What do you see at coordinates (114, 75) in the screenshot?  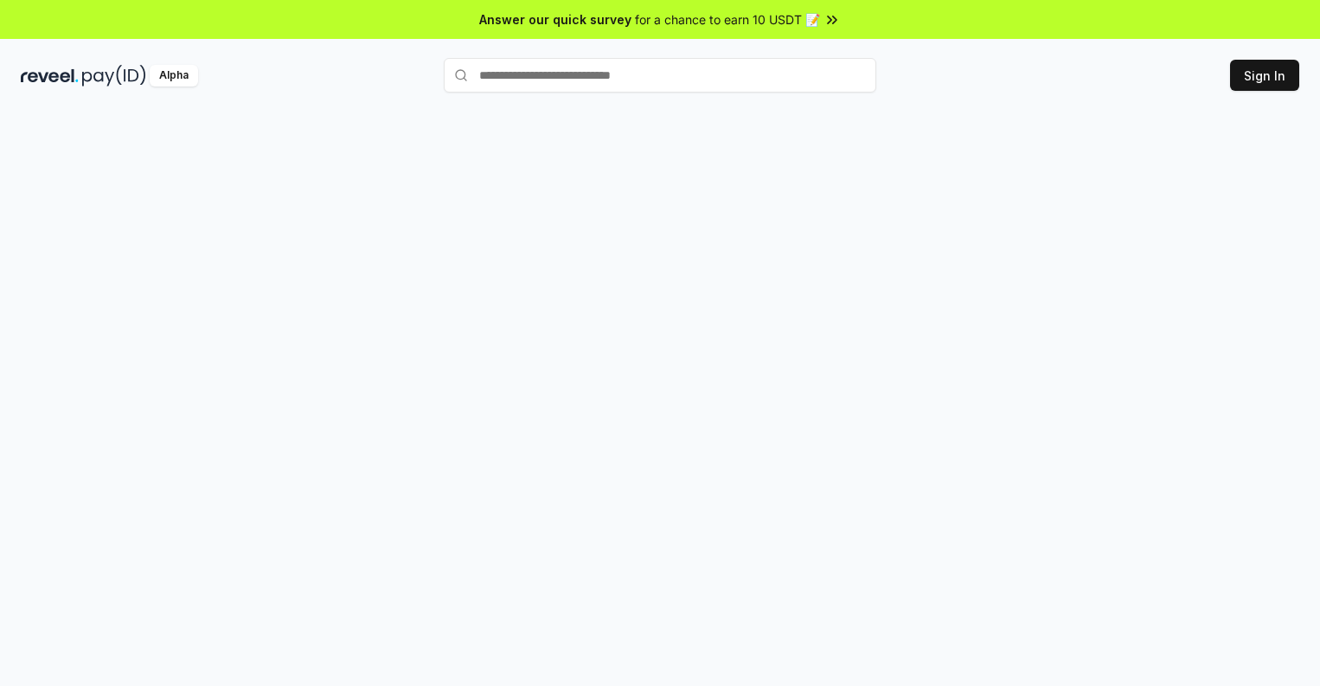 I see `img: pay_id` at bounding box center [114, 75].